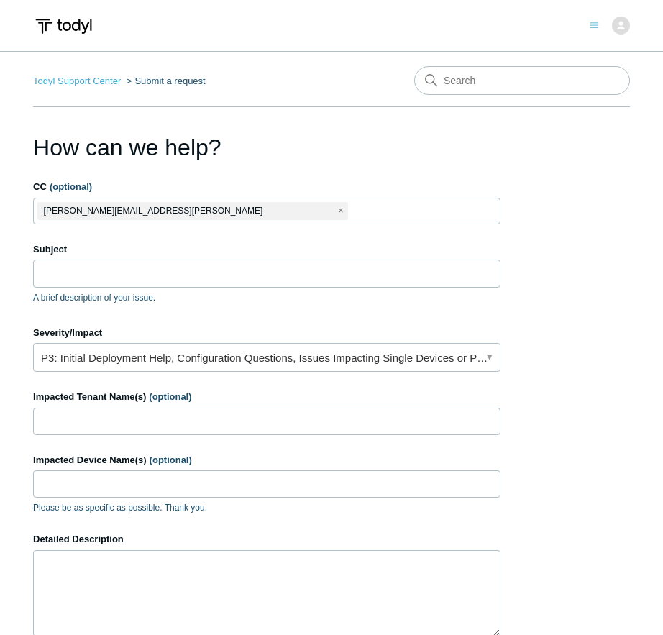  What do you see at coordinates (267, 397) in the screenshot?
I see `label: Impacted Tenant Name(s)` at bounding box center [267, 397].